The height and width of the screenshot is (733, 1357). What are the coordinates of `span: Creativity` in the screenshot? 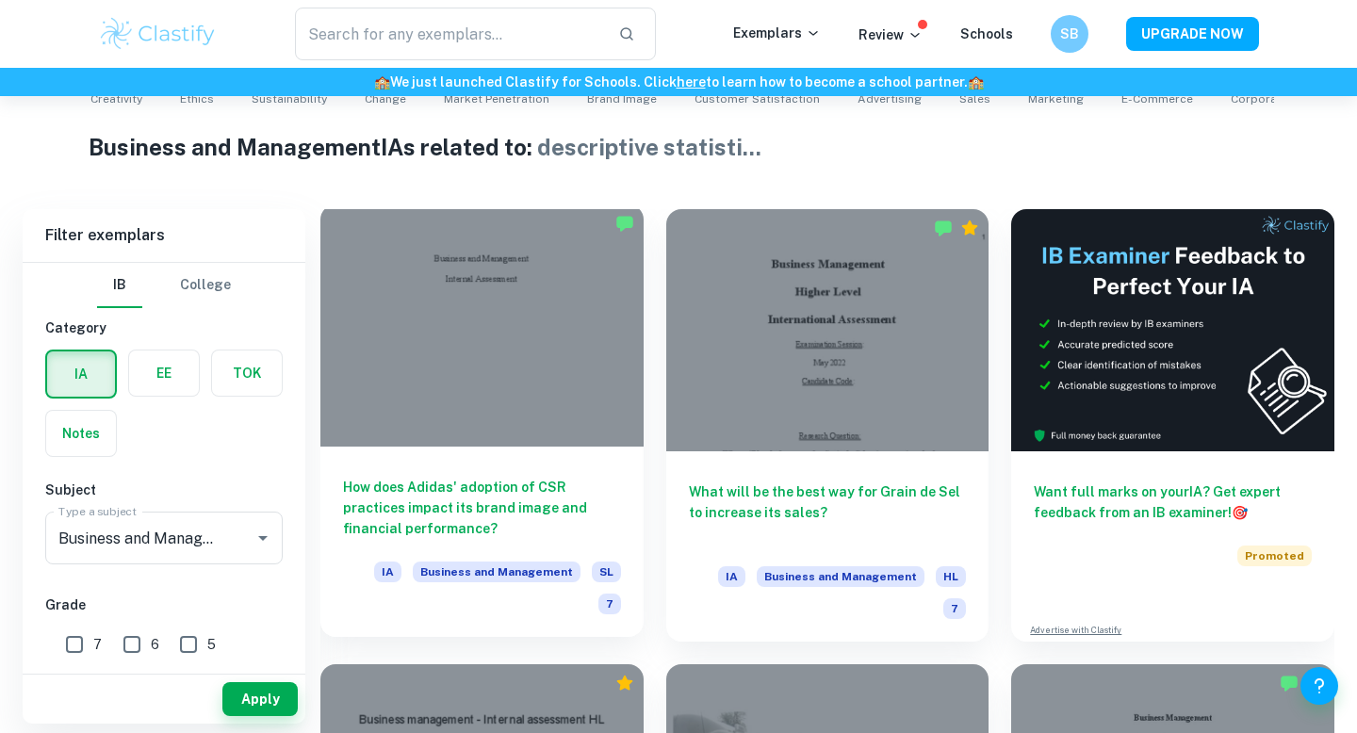 It's located at (116, 99).